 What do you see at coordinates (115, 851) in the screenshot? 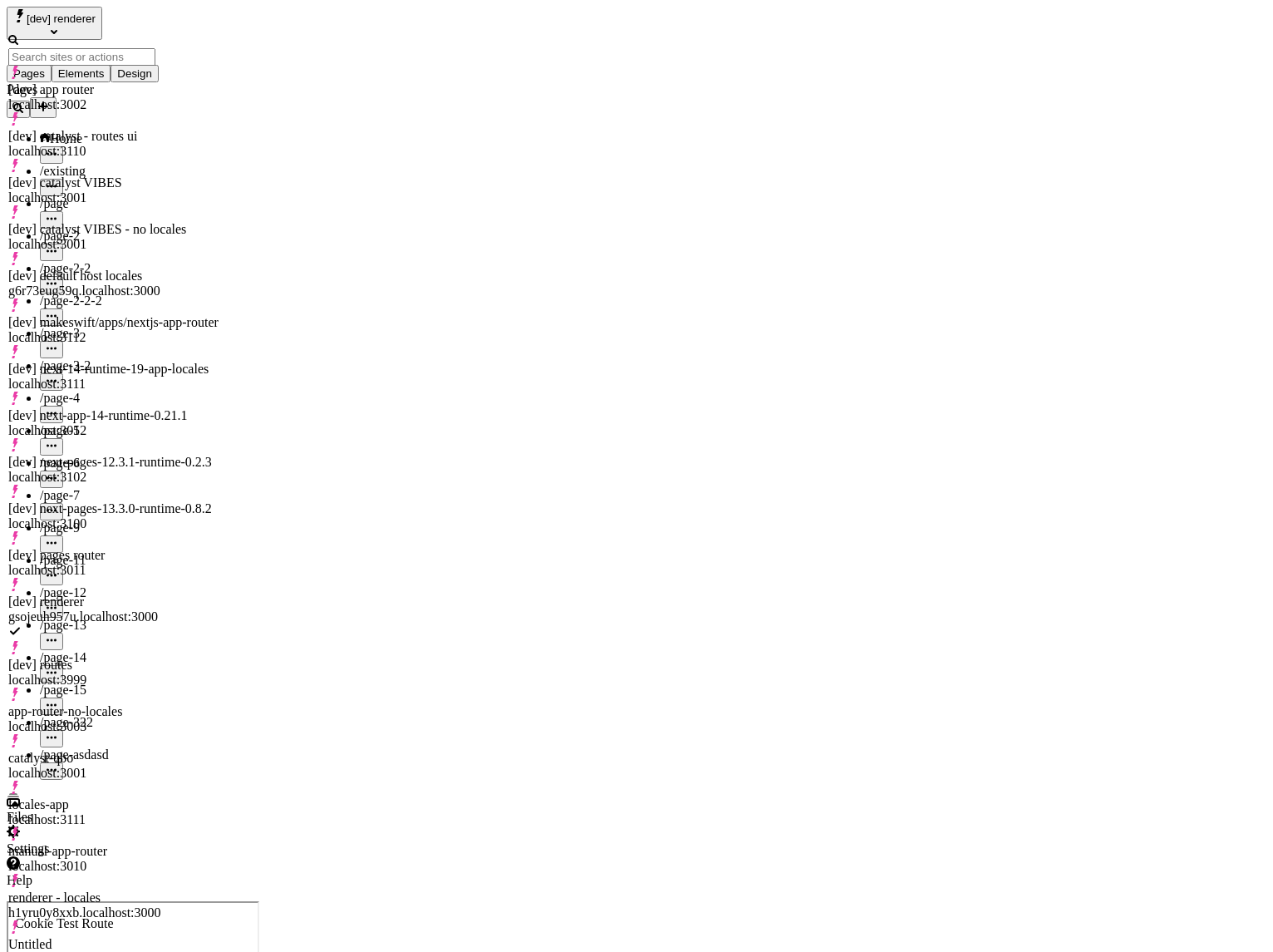
I see `div: manual-app-router` at bounding box center [115, 851].